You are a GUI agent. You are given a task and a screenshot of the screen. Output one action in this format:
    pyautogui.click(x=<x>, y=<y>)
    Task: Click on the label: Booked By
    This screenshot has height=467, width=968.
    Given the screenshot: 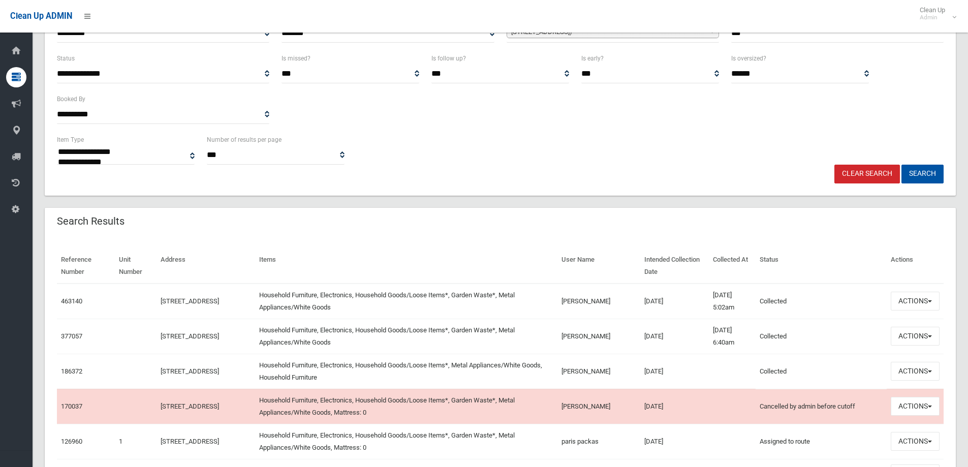 What is the action you would take?
    pyautogui.click(x=71, y=99)
    